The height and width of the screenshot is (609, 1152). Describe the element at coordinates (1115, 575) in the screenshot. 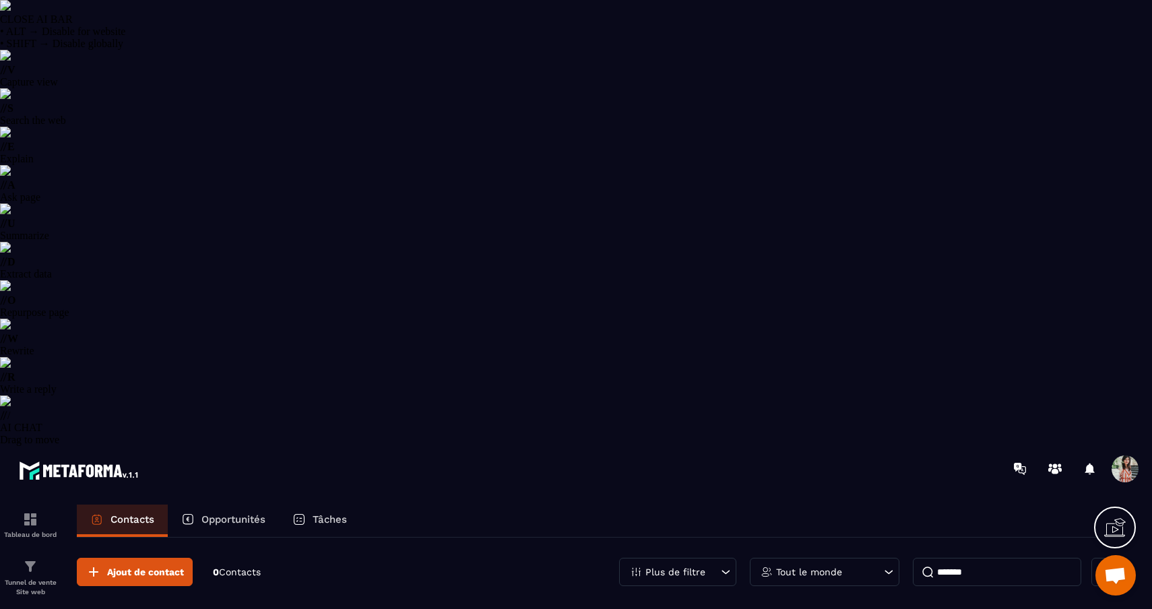

I see `div: Ouvrir le chat` at that location.